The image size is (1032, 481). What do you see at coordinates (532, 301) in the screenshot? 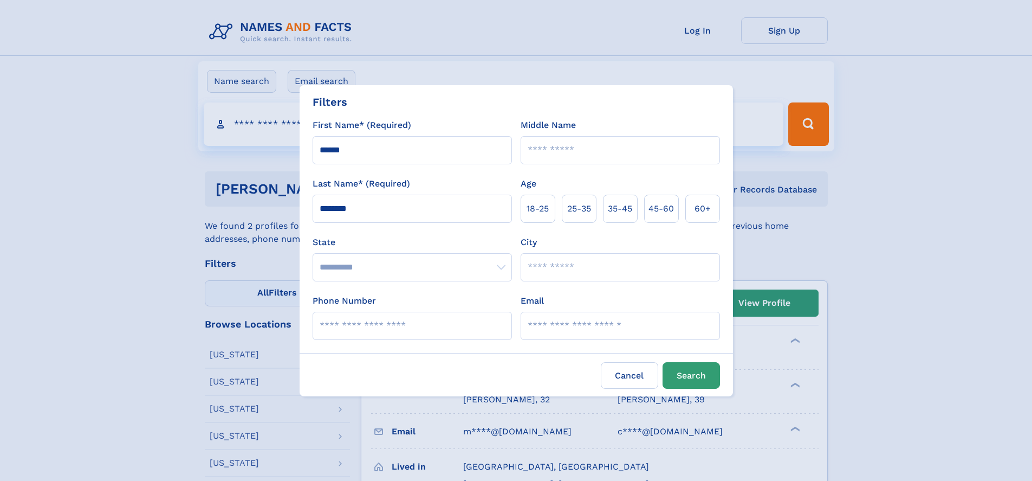
I see `label: Email` at bounding box center [532, 301].